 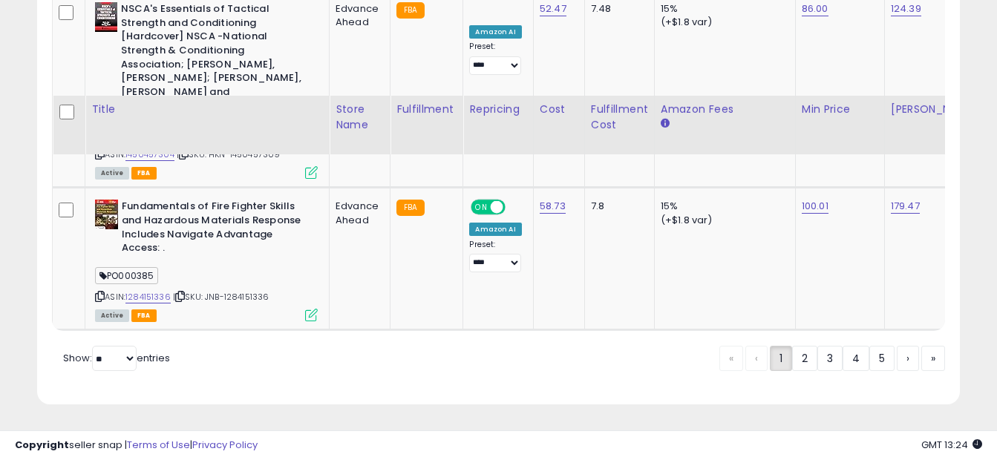 What do you see at coordinates (426, 109) in the screenshot?
I see `div: Fulfillment` at bounding box center [426, 109].